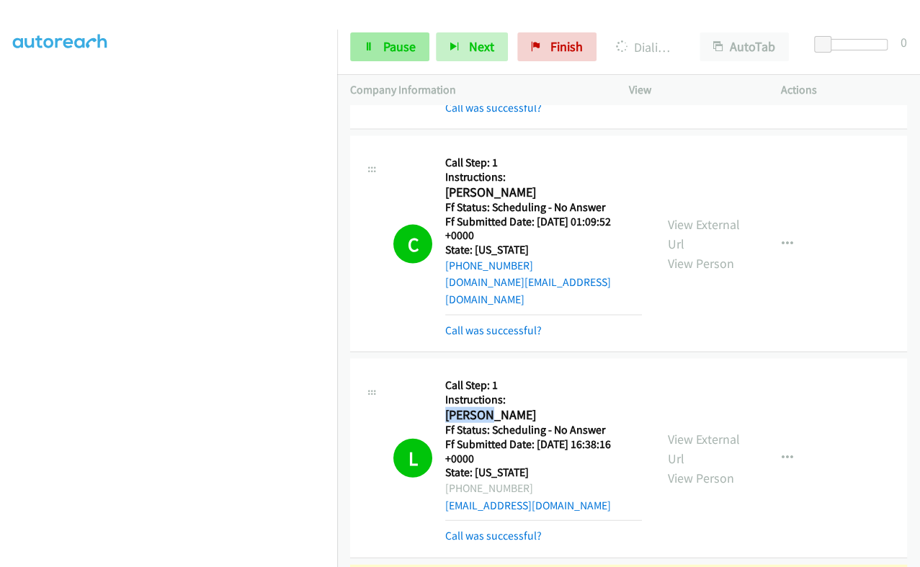  I want to click on p: Actions, so click(843, 90).